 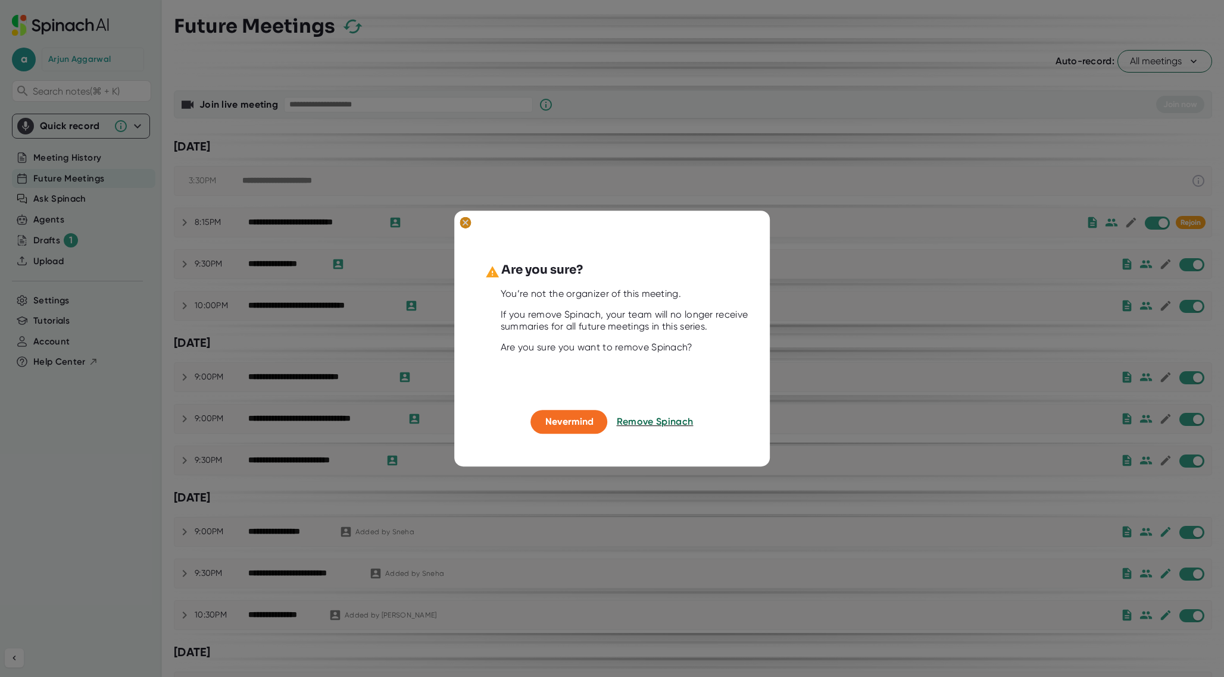 What do you see at coordinates (569, 422) in the screenshot?
I see `button: Nevermind` at bounding box center [569, 422].